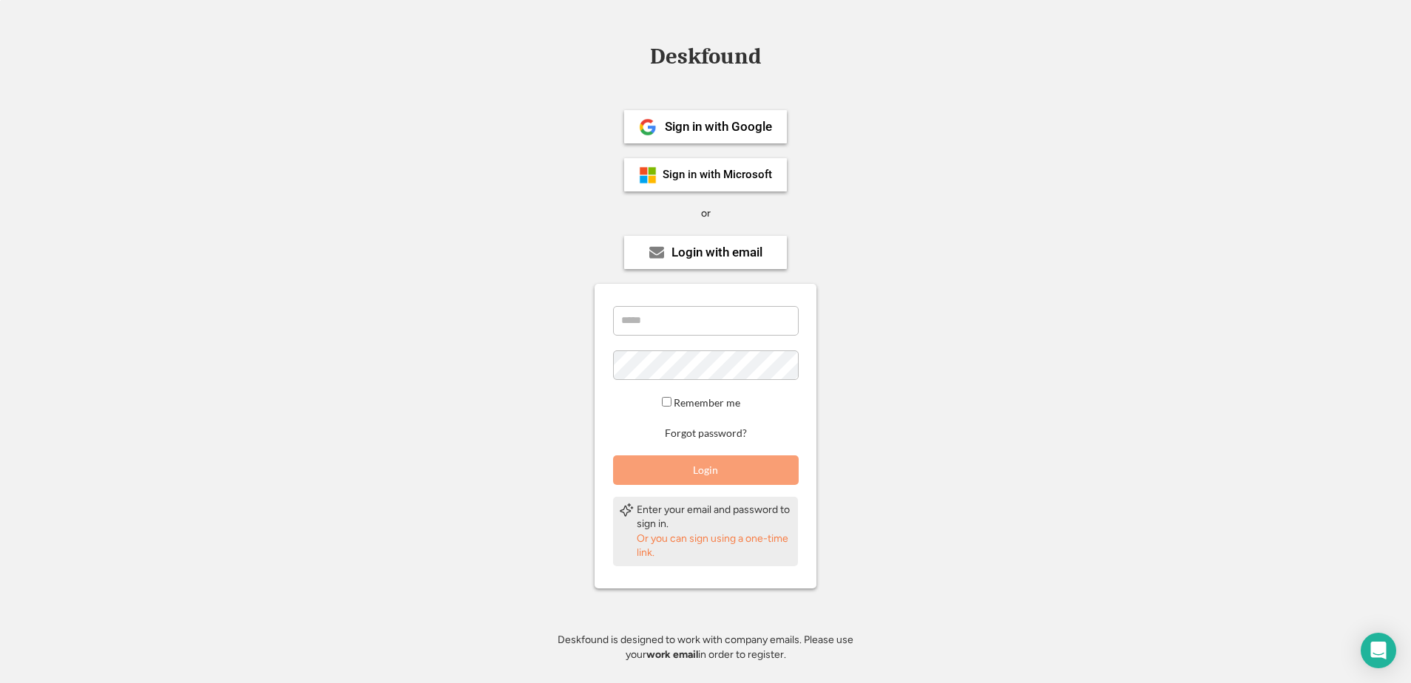  Describe the element at coordinates (706, 433) in the screenshot. I see `button: Forgot password?` at that location.